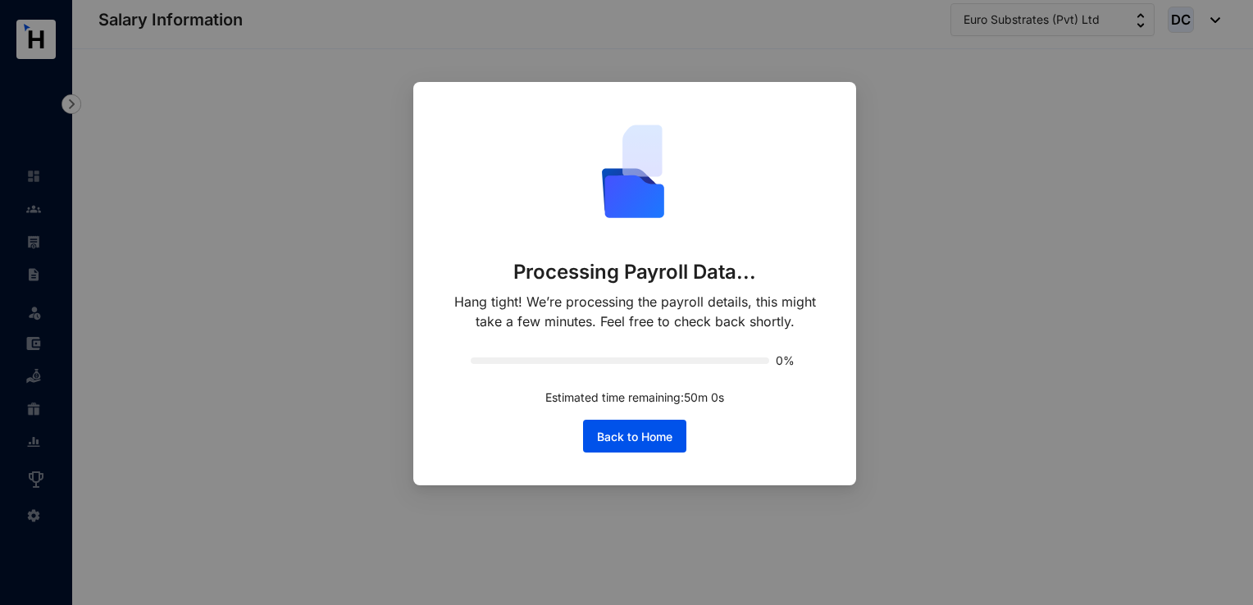 The width and height of the screenshot is (1253, 605). What do you see at coordinates (787, 361) in the screenshot?
I see `span: 0%` at bounding box center [787, 361].